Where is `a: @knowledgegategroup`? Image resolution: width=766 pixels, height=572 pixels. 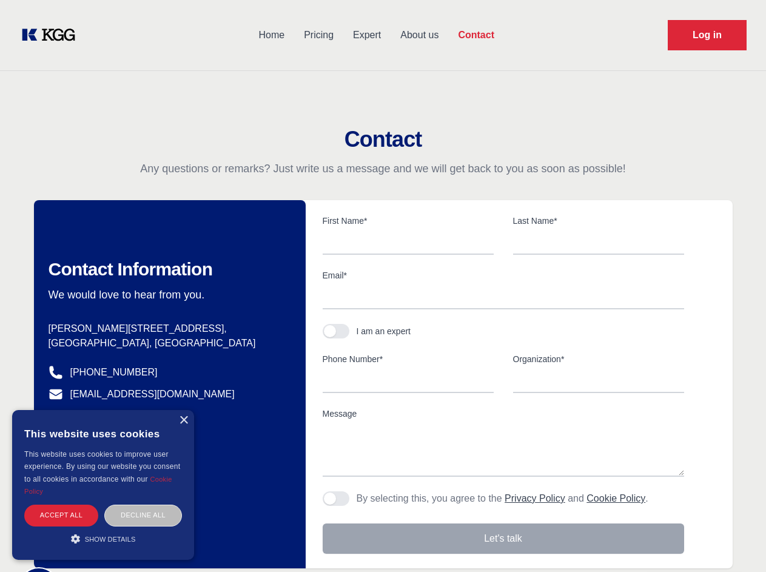
a: @knowledgegategroup is located at coordinates (109, 416).